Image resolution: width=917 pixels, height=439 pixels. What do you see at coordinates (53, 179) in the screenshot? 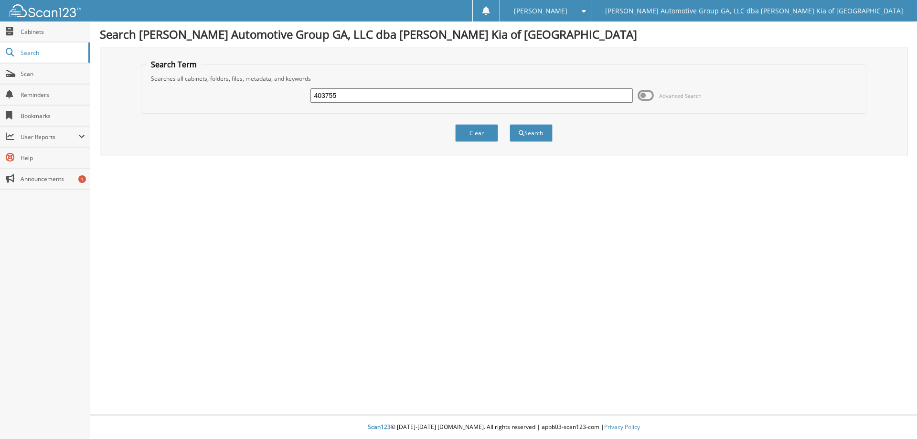
I see `span: Announcements` at bounding box center [53, 179].